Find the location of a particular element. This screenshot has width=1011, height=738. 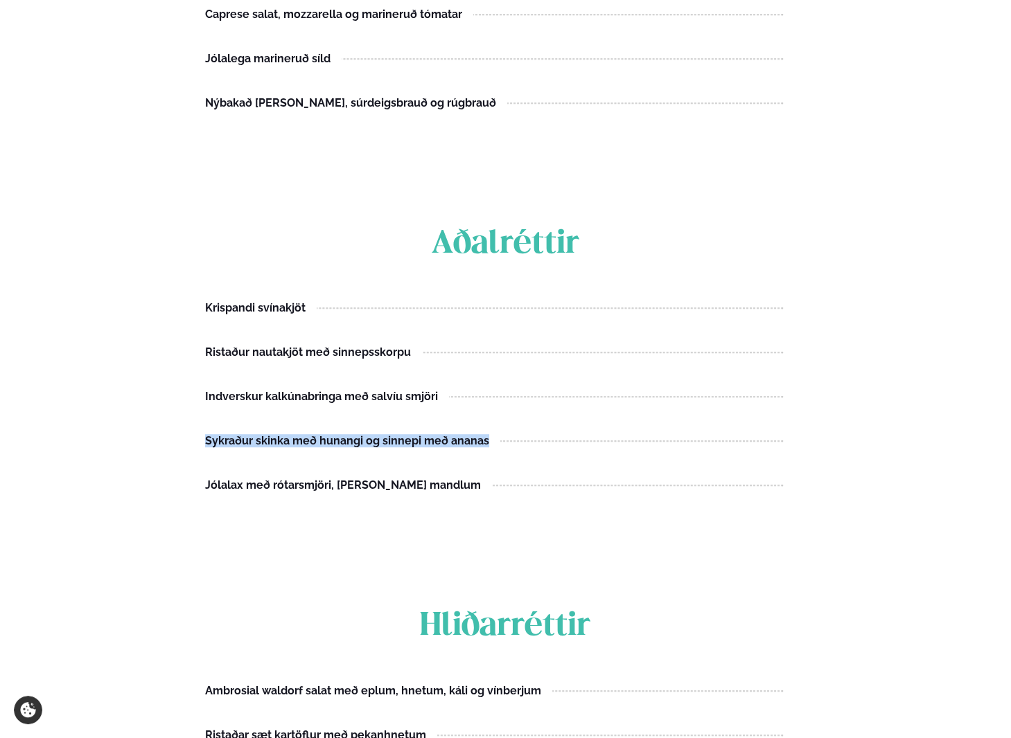

div: Caprese salat, mozzarella og marineruð tómatar is located at coordinates (333, 15).